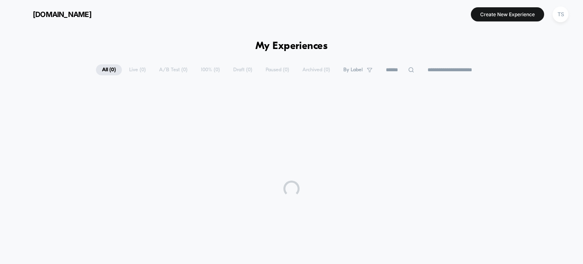 This screenshot has height=264, width=583. What do you see at coordinates (292, 46) in the screenshot?
I see `h1: My Experiences` at bounding box center [292, 46].